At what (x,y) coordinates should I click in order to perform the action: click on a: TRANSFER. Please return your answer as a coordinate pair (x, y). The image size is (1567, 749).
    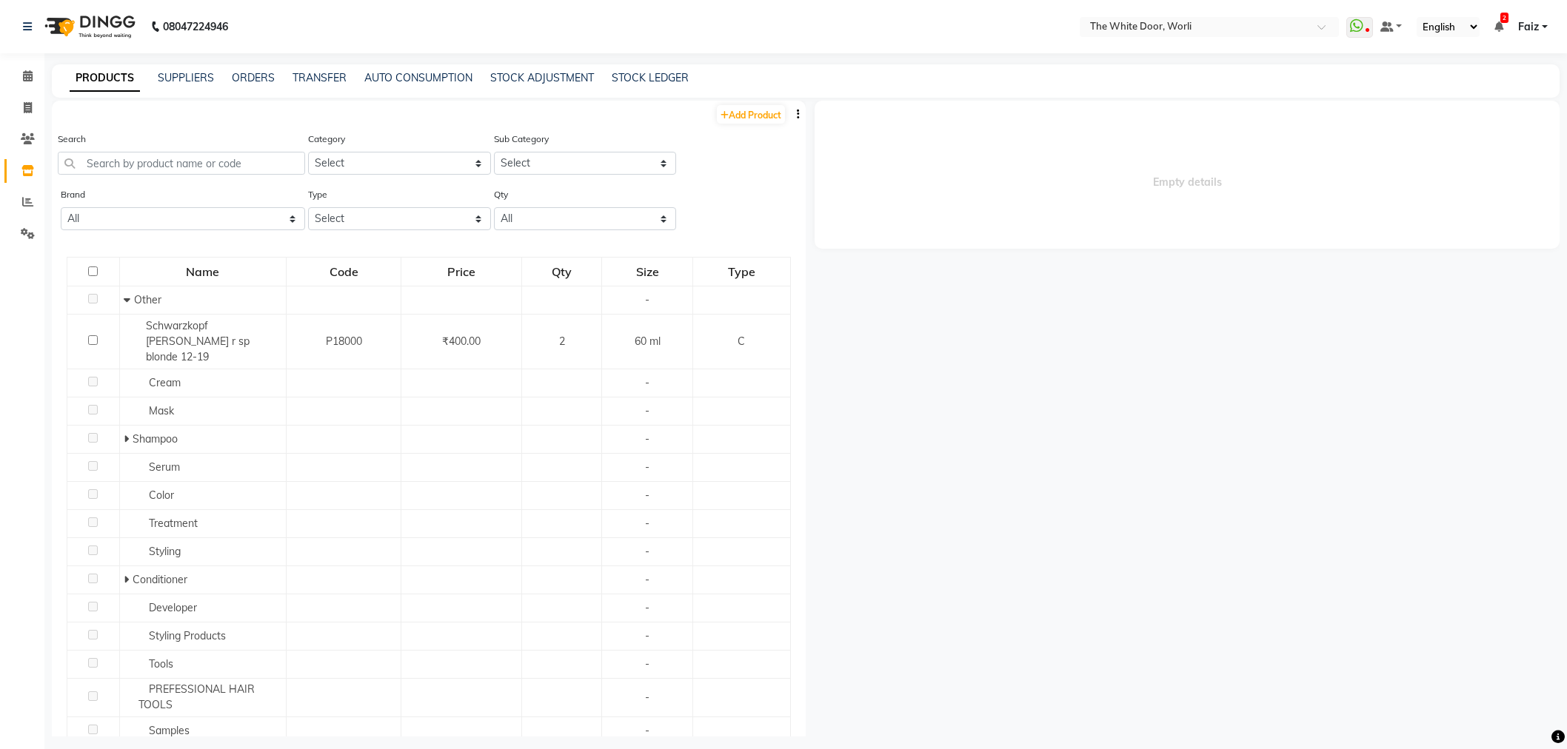
    Looking at the image, I should click on (319, 78).